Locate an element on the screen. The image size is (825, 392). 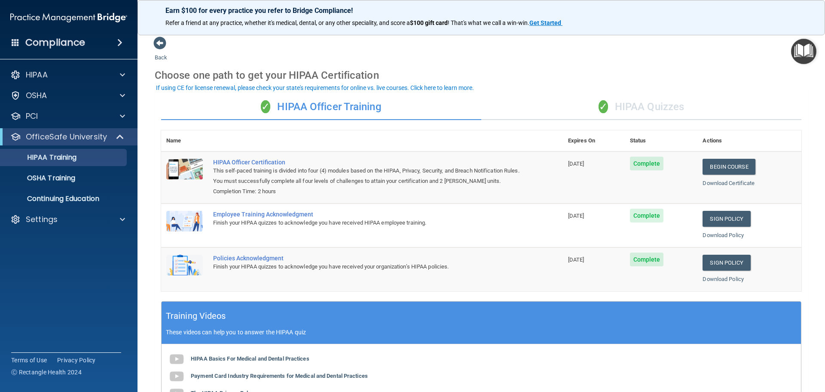
p: Continuing Education is located at coordinates (64, 199).